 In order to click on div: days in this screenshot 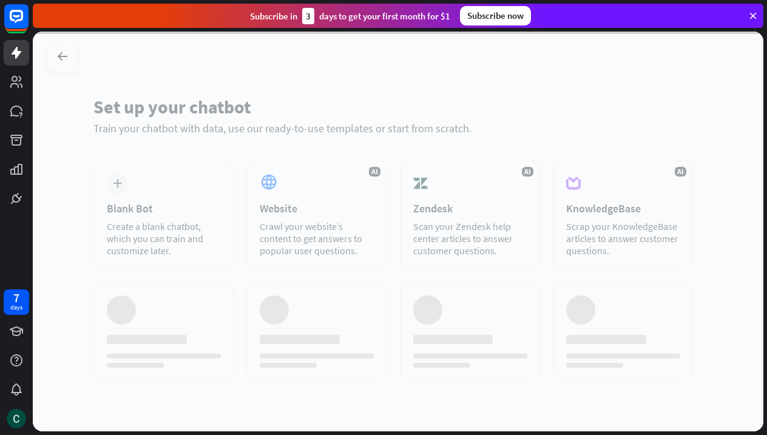, I will do `click(16, 308)`.